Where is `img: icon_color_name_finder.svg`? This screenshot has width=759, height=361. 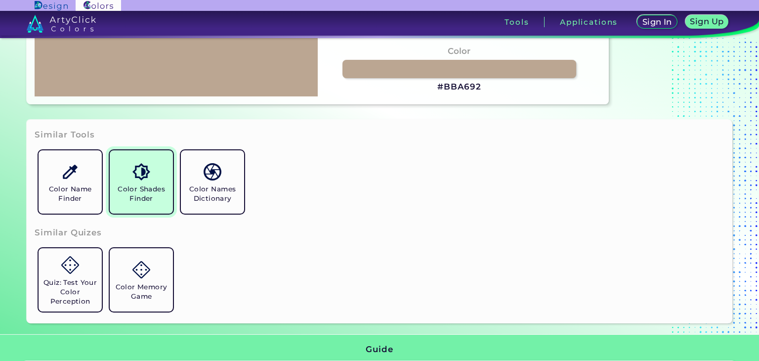
img: icon_color_name_finder.svg is located at coordinates (70, 171).